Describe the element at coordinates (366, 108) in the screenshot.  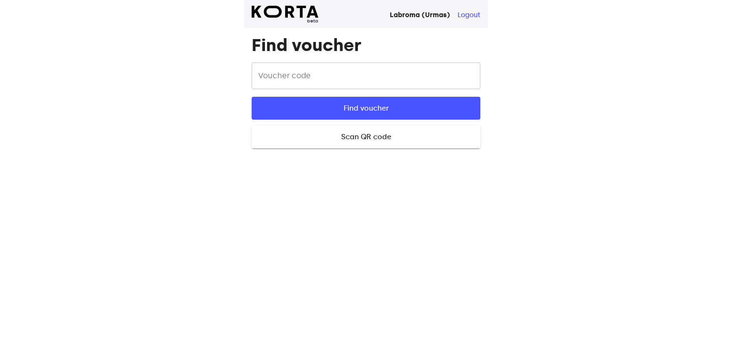
I see `span: Find voucher` at that location.